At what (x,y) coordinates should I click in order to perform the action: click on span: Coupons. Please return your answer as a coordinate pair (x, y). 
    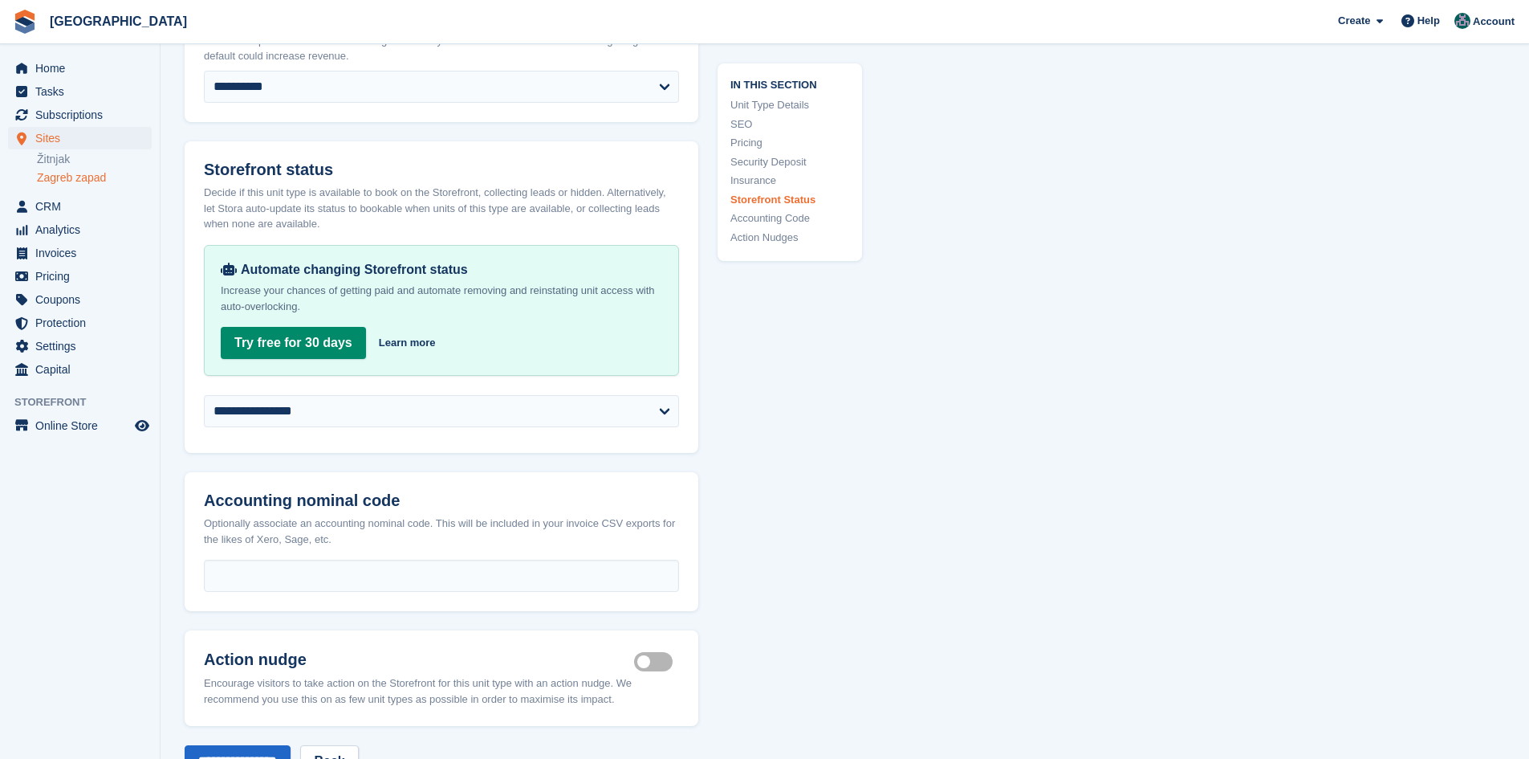
    Looking at the image, I should click on (83, 299).